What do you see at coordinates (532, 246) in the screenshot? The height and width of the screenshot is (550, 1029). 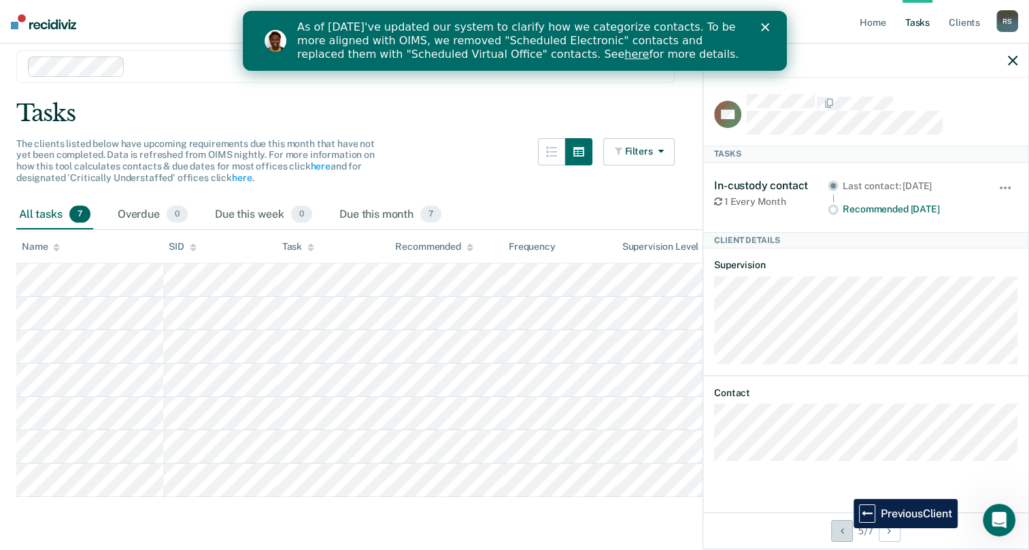 I see `div: Frequency` at bounding box center [532, 246].